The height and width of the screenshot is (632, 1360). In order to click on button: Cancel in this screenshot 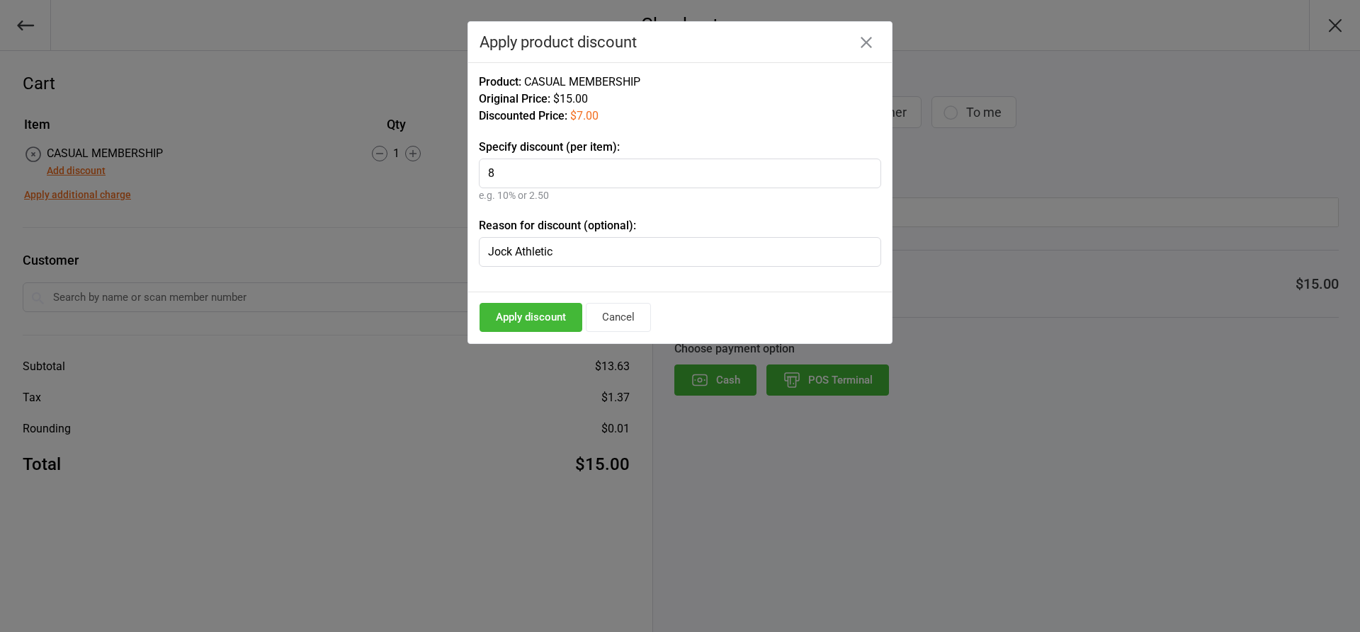, I will do `click(618, 317)`.